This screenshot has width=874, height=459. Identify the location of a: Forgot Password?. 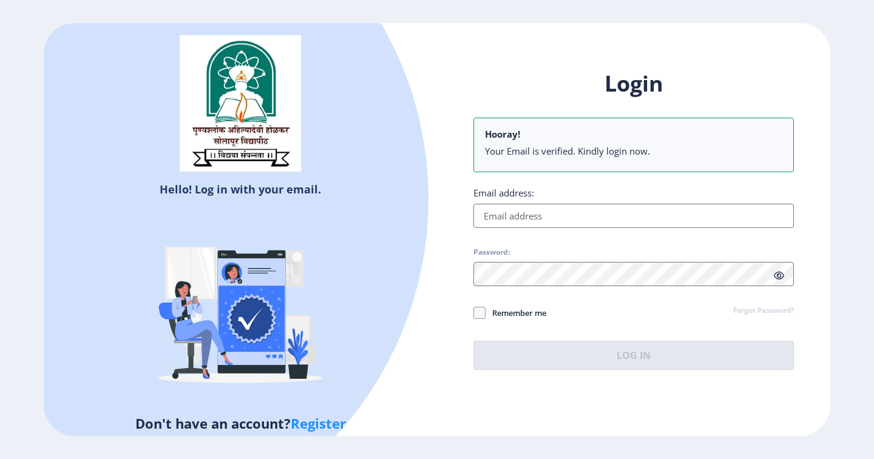
(763, 311).